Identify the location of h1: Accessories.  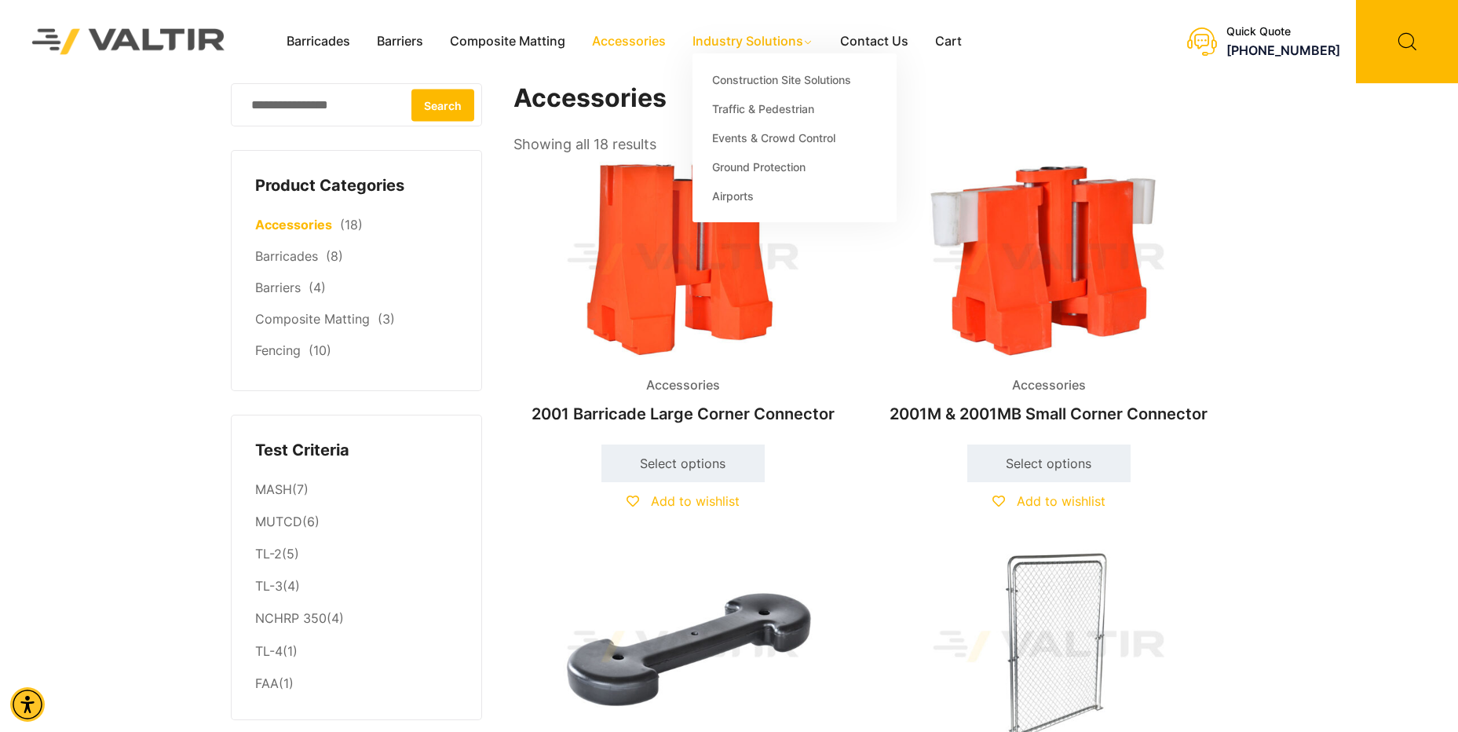
(867, 98).